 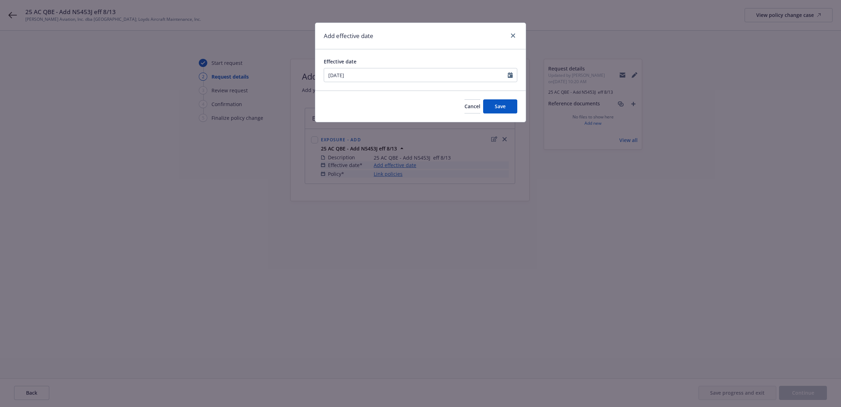 I want to click on input: MM/DD/YYYY, so click(x=416, y=75).